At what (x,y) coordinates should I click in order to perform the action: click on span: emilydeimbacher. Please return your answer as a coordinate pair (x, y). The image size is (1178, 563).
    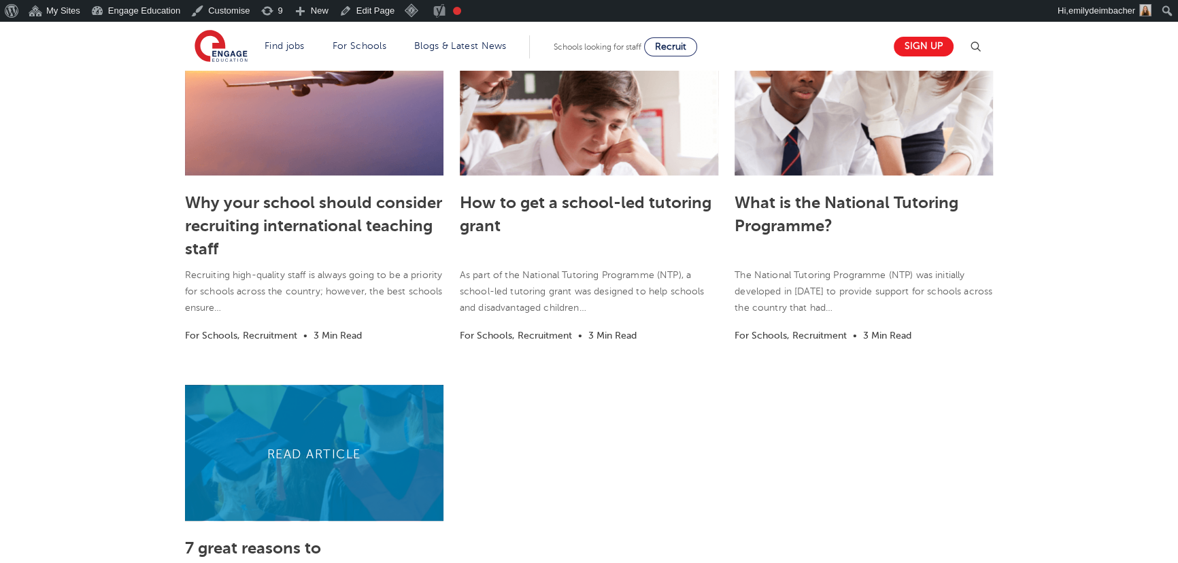
    Looking at the image, I should click on (1102, 10).